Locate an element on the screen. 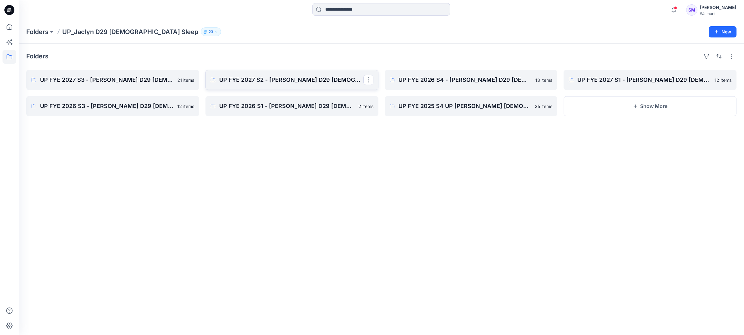  button: 23 is located at coordinates (211, 32).